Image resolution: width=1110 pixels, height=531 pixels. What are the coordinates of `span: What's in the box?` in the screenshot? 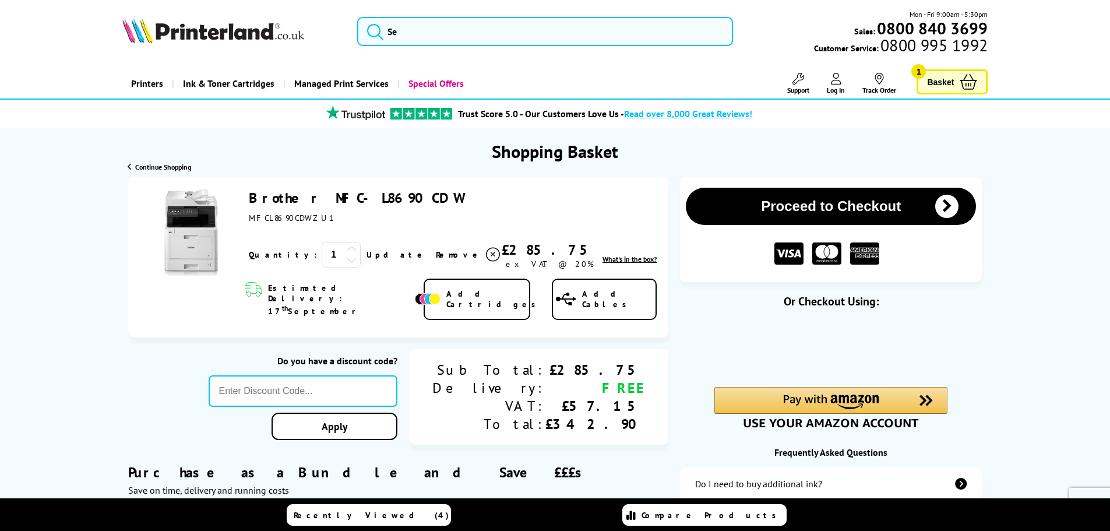 It's located at (629, 259).